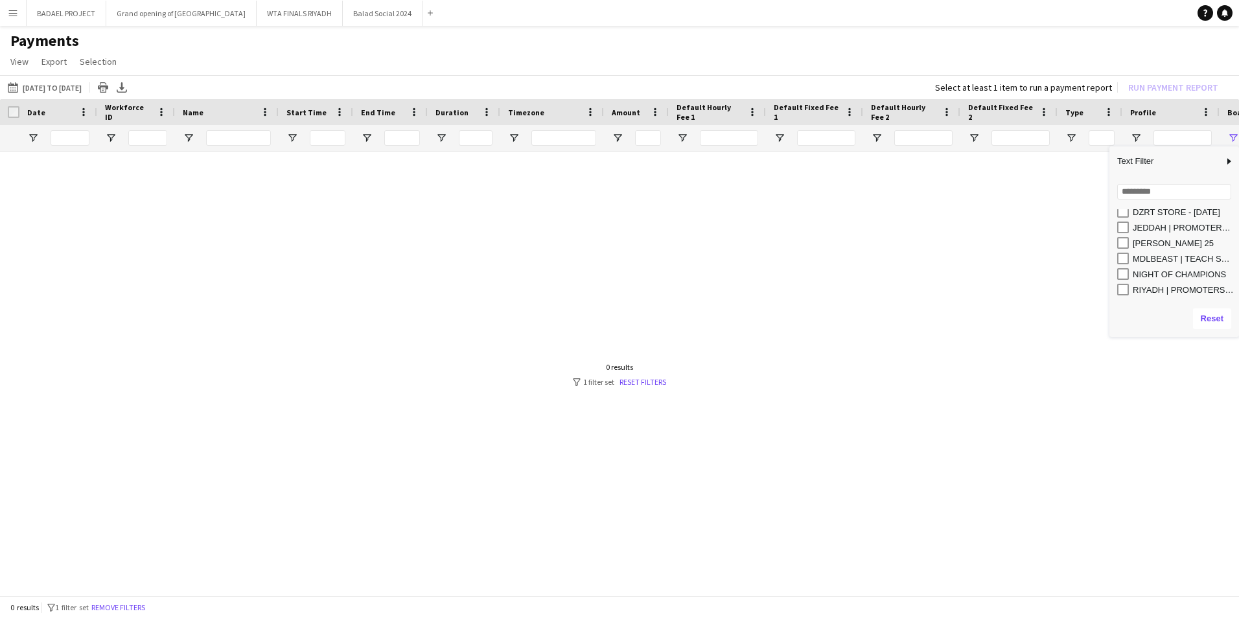 This screenshot has height=618, width=1239. What do you see at coordinates (807, 112) in the screenshot?
I see `span: Default Fixed Fee 1` at bounding box center [807, 112].